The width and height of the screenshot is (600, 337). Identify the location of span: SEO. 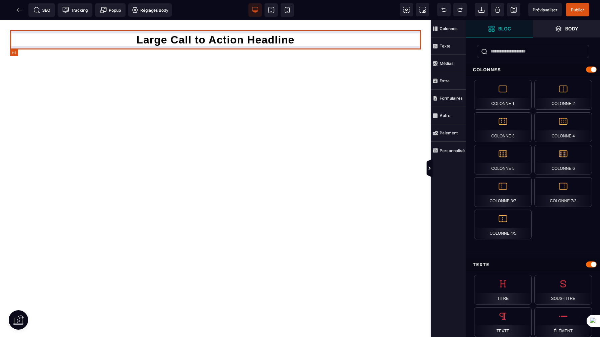
(42, 10).